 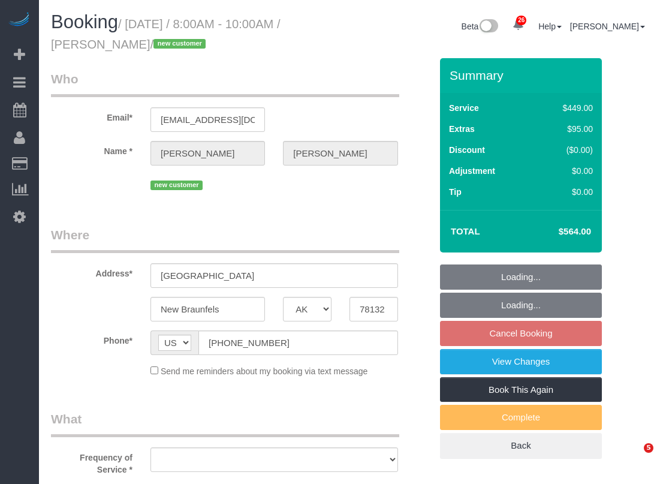 I want to click on h3: Summary, so click(x=523, y=75).